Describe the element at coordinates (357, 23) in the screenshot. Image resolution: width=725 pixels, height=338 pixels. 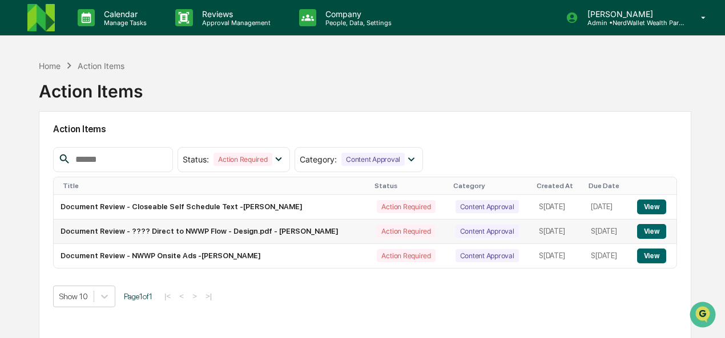
I see `p: People, Data, Settings` at that location.